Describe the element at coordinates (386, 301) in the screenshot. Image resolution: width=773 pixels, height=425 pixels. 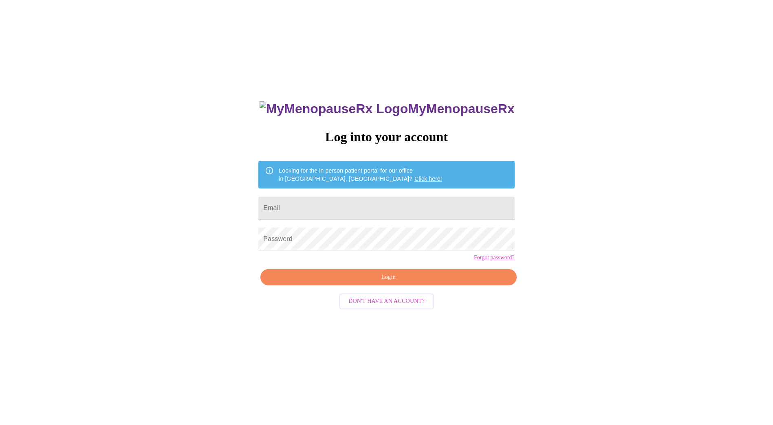
I see `button: Don't have an account?` at that location.